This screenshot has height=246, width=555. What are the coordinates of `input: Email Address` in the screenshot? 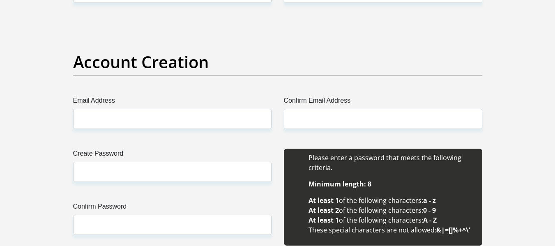 It's located at (172, 119).